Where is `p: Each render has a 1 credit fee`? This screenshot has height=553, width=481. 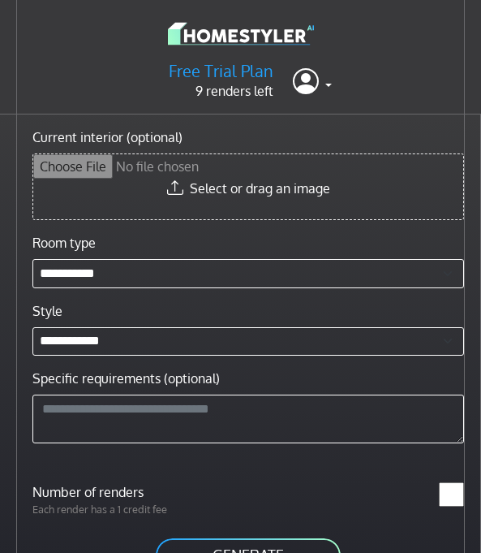 p: Each render has a 1 credit fee is located at coordinates (135, 509).